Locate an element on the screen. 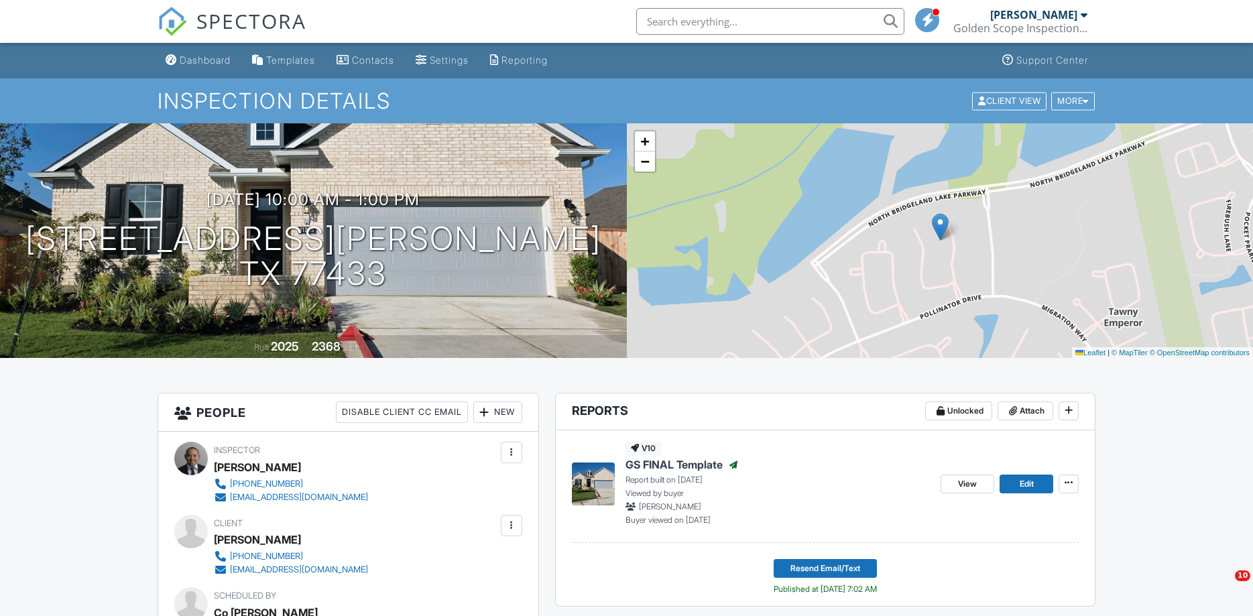 This screenshot has width=1253, height=616. span: Inspector is located at coordinates (237, 450).